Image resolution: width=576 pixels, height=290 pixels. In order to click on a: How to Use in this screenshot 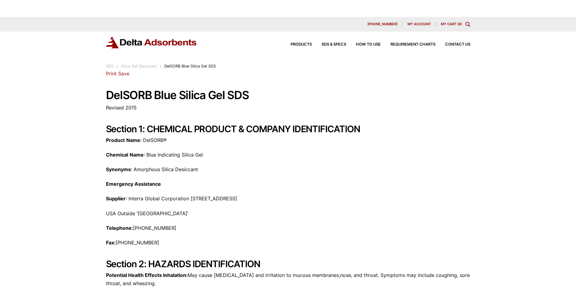, I will do `click(364, 44)`.